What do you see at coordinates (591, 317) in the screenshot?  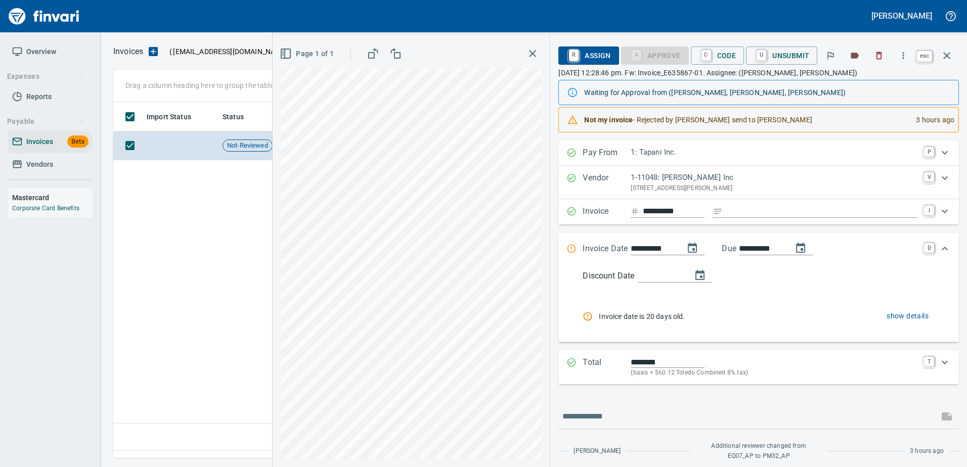 I see `div: Rule failed` at bounding box center [591, 317].